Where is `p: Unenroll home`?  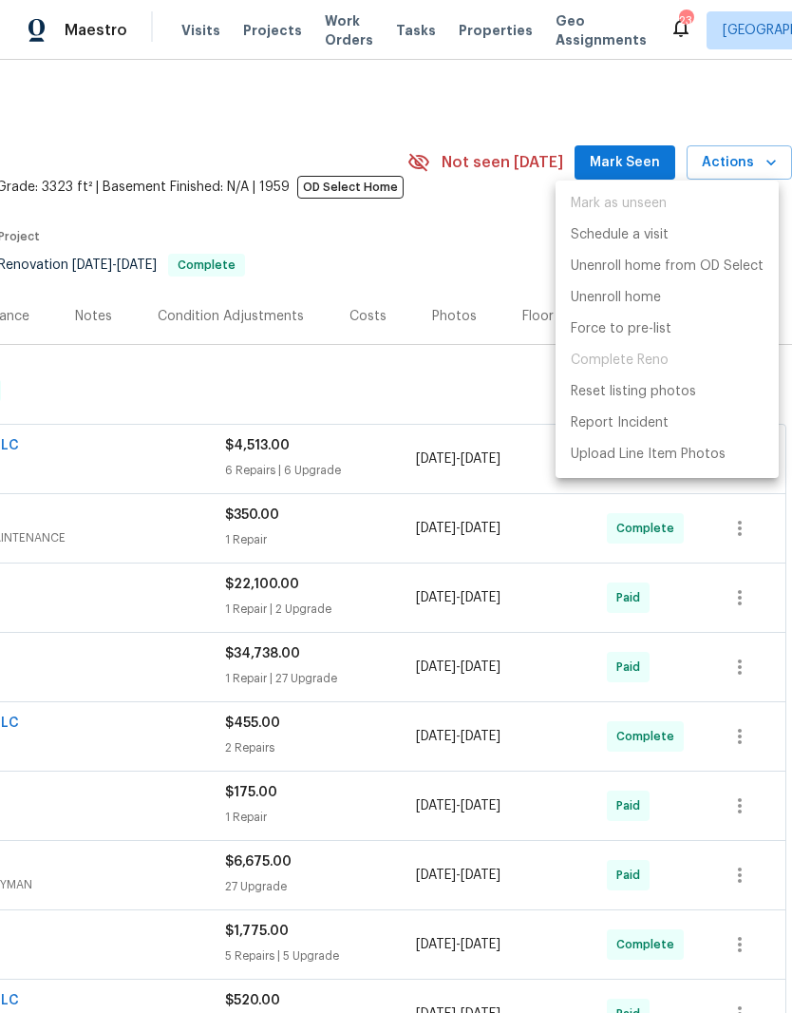
p: Unenroll home is located at coordinates (616, 297).